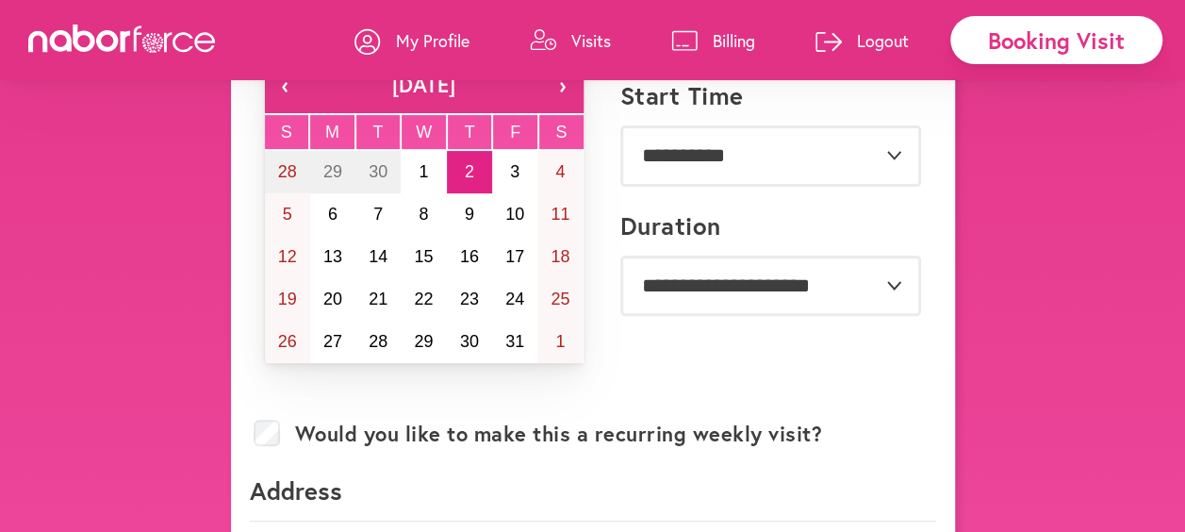 Image resolution: width=1185 pixels, height=532 pixels. What do you see at coordinates (287, 214) in the screenshot?
I see `button: October 5, 2025` at bounding box center [287, 214].